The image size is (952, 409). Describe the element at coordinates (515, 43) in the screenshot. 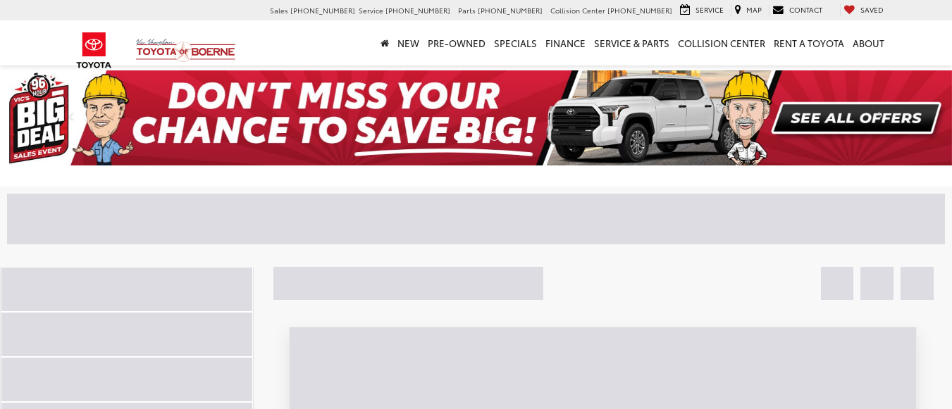

I see `a: Specials` at that location.